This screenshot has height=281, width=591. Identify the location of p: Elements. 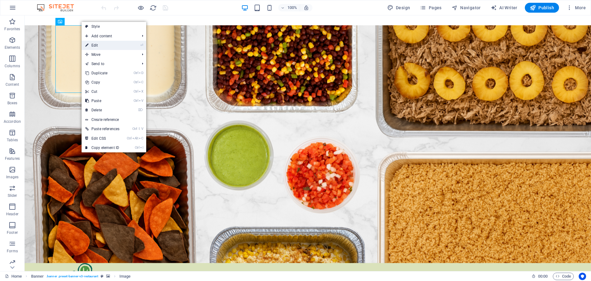
(12, 47).